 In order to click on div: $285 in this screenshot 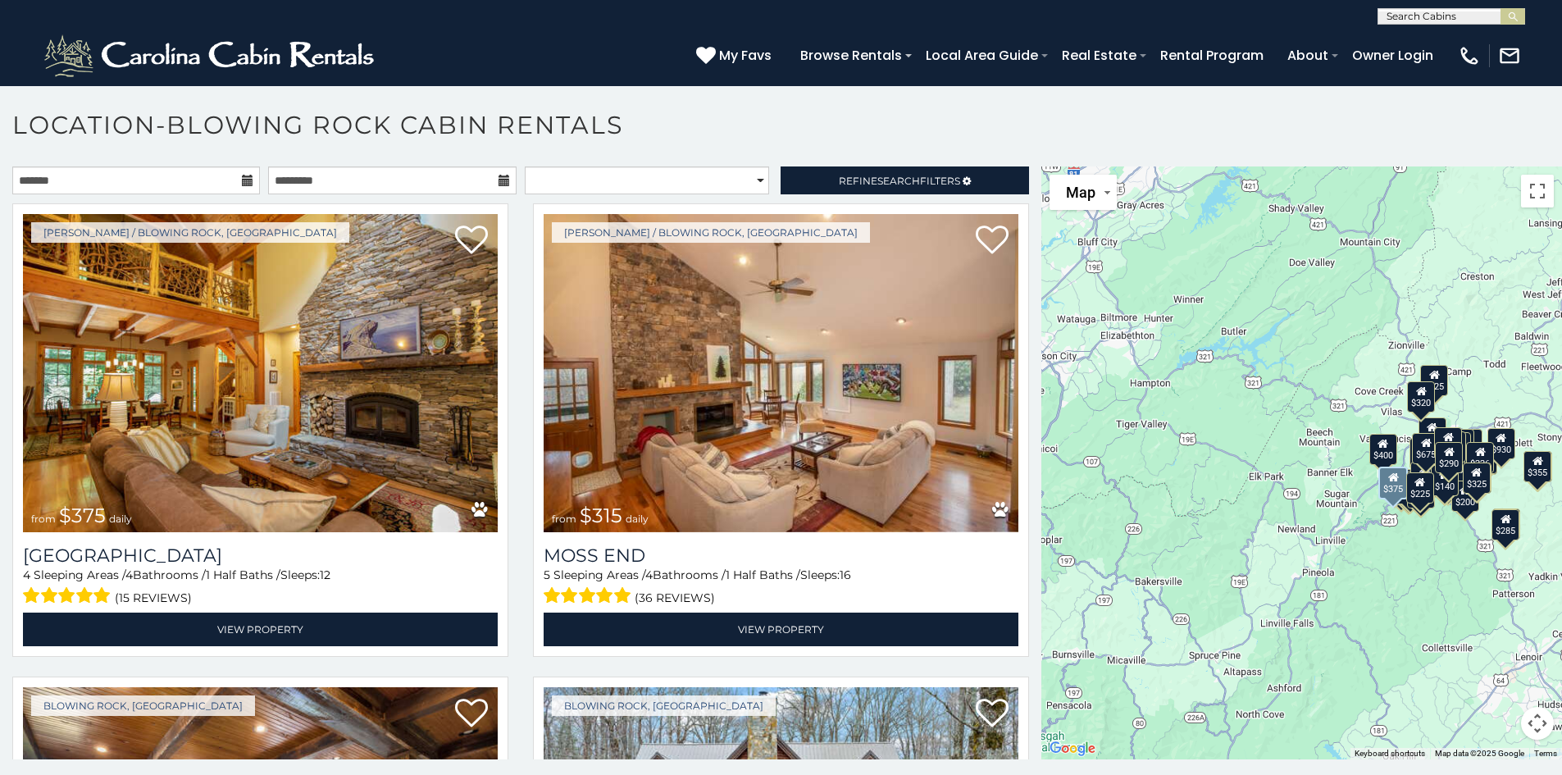, I will do `click(1507, 524)`.